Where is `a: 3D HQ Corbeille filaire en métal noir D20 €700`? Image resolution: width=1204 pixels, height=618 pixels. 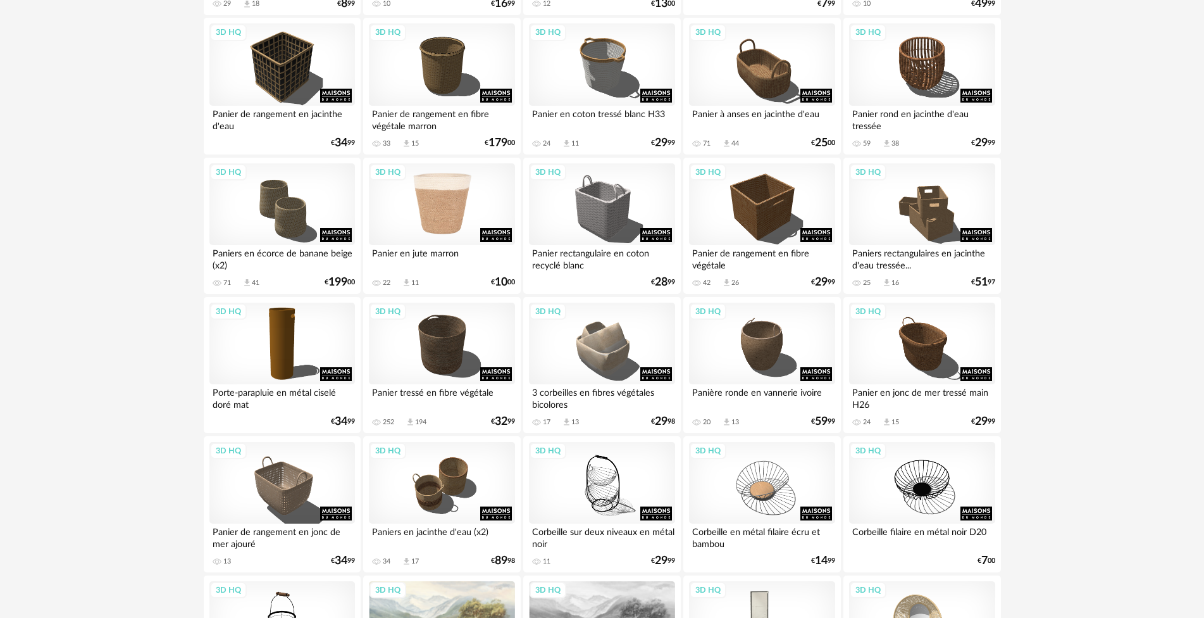 a: 3D HQ Corbeille filaire en métal noir D20 €700 is located at coordinates (922, 504).